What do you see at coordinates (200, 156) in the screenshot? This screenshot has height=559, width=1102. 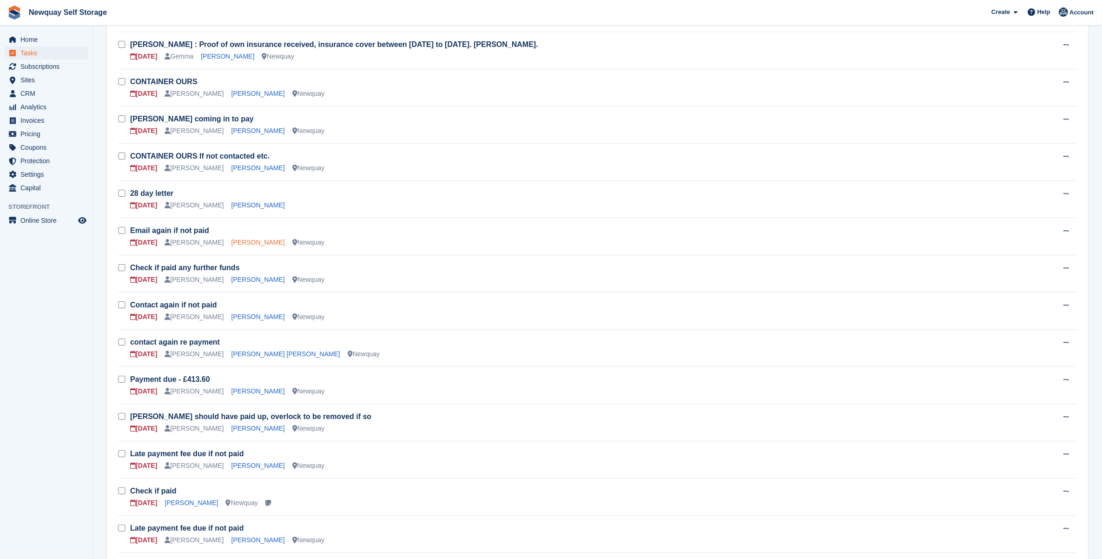 I see `a: CONTAINER OURS If not contacted etc.` at bounding box center [200, 156].